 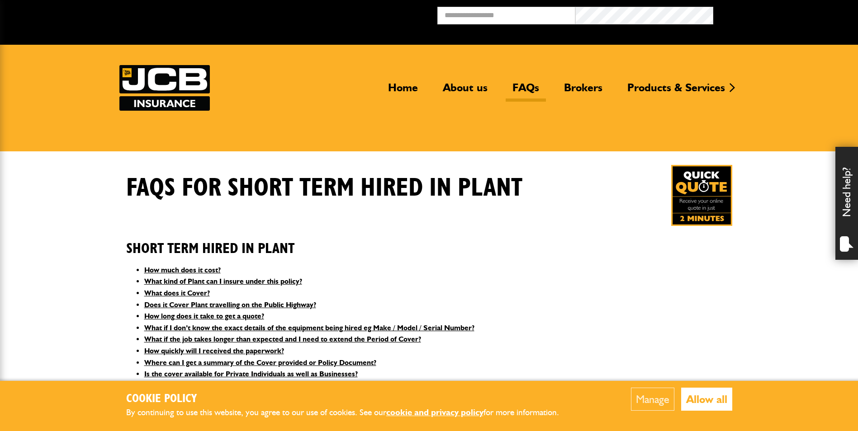 What do you see at coordinates (652, 399) in the screenshot?
I see `button: Manage` at bounding box center [652, 399].